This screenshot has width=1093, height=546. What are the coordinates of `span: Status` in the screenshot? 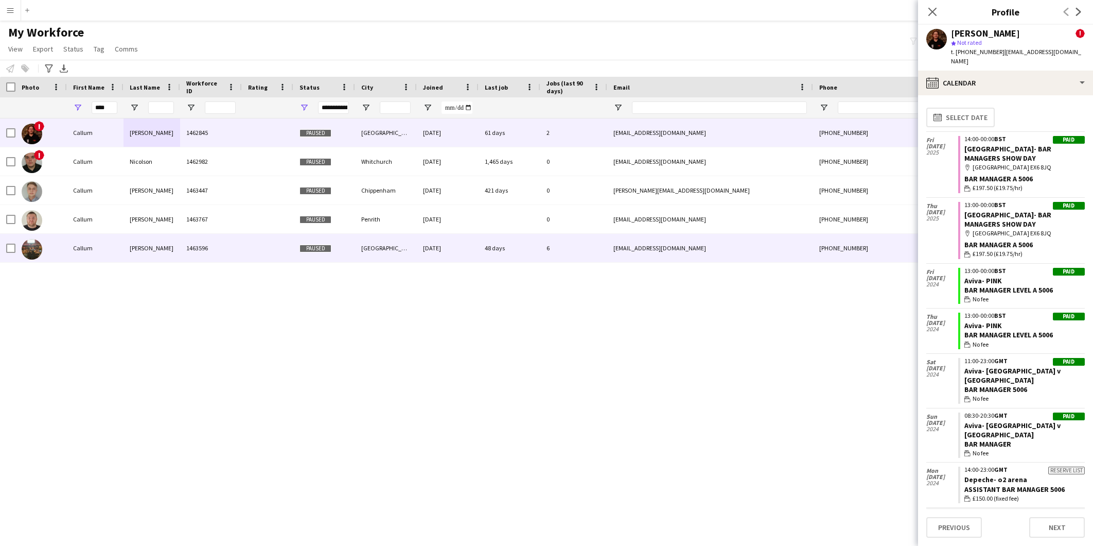 It's located at (309, 87).